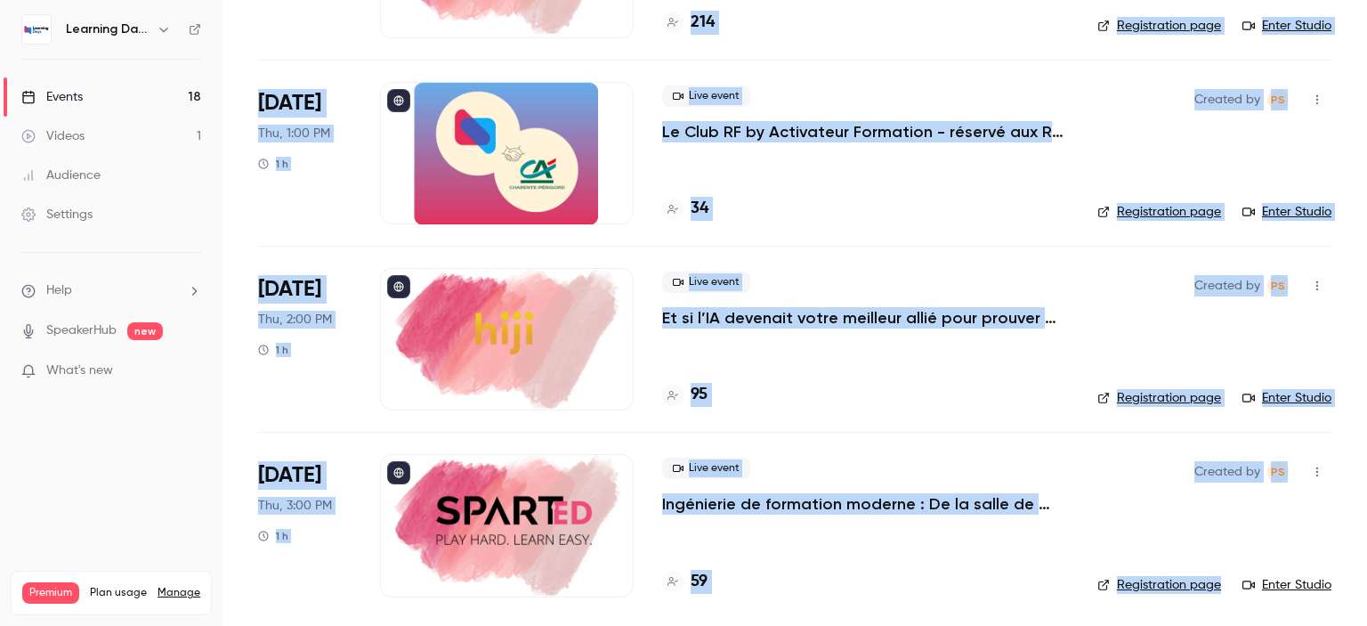 The image size is (1367, 626). Describe the element at coordinates (36, 36) in the screenshot. I see `img: logo_orange.svg` at that location.